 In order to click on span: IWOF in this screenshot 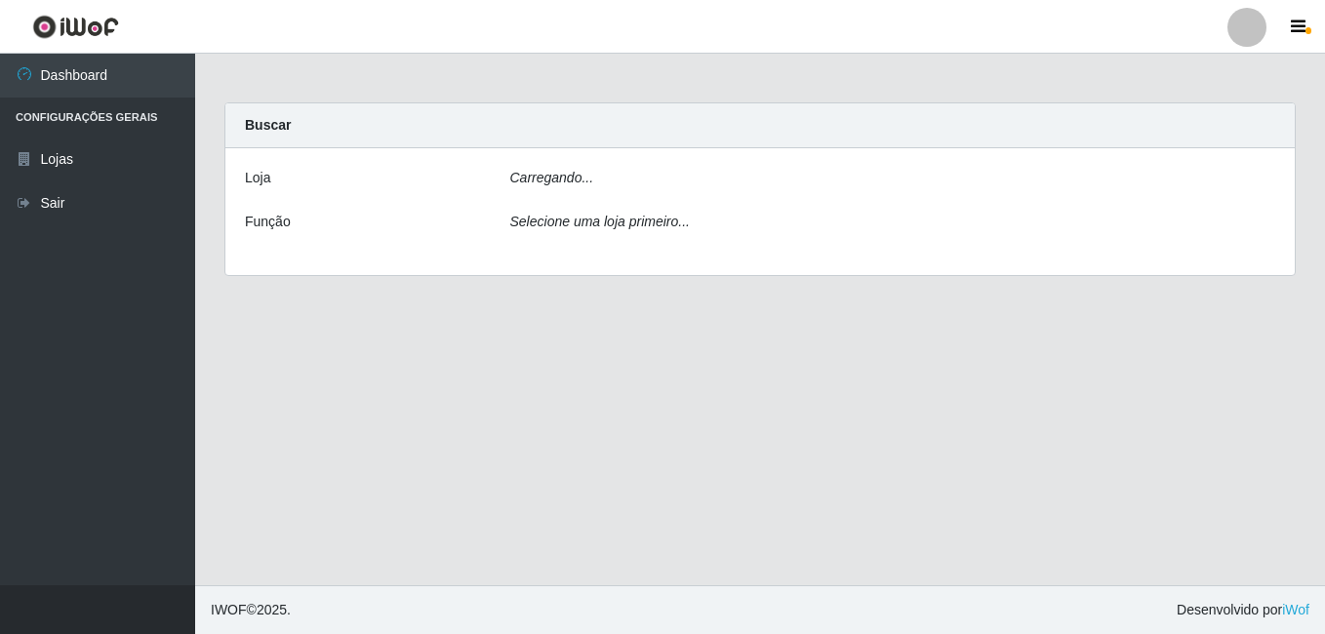, I will do `click(228, 610)`.